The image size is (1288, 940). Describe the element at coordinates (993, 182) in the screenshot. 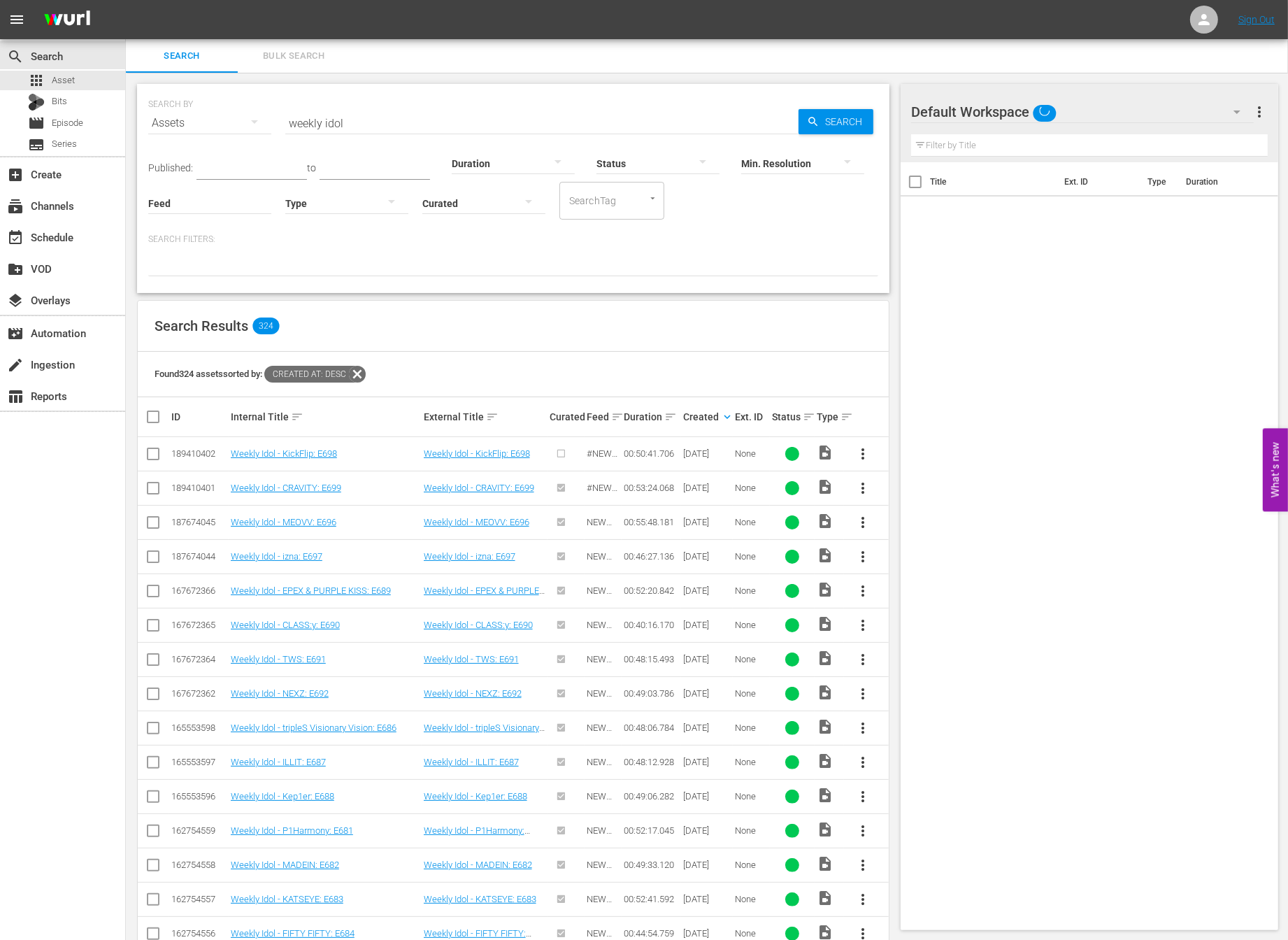

I see `th: Title` at that location.